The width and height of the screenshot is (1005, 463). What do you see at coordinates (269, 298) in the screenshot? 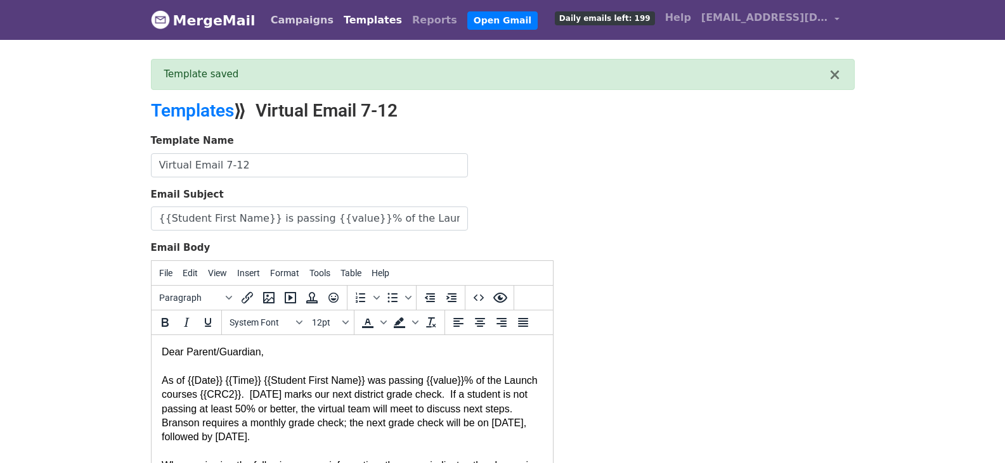
I see `button: Insert/edit image` at bounding box center [269, 298].